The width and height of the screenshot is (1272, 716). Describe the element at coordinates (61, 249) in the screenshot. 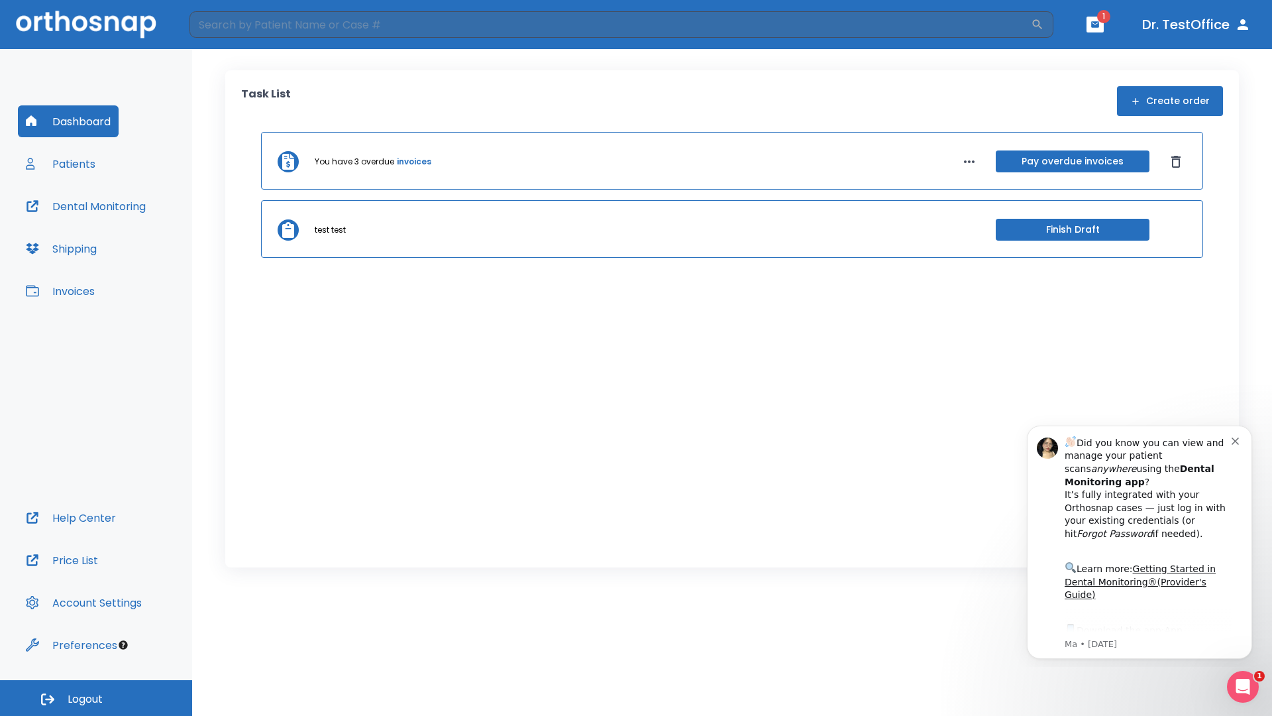

I see `button: Shipping` at that location.